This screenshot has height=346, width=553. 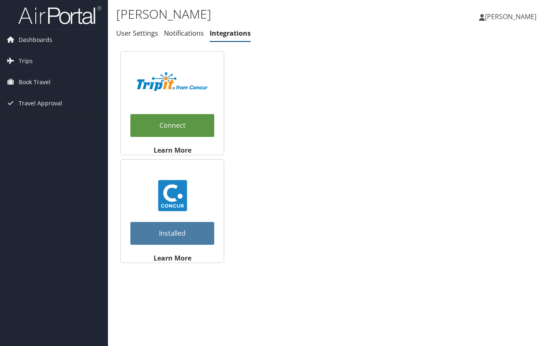 What do you see at coordinates (26, 61) in the screenshot?
I see `span: Trips` at bounding box center [26, 61].